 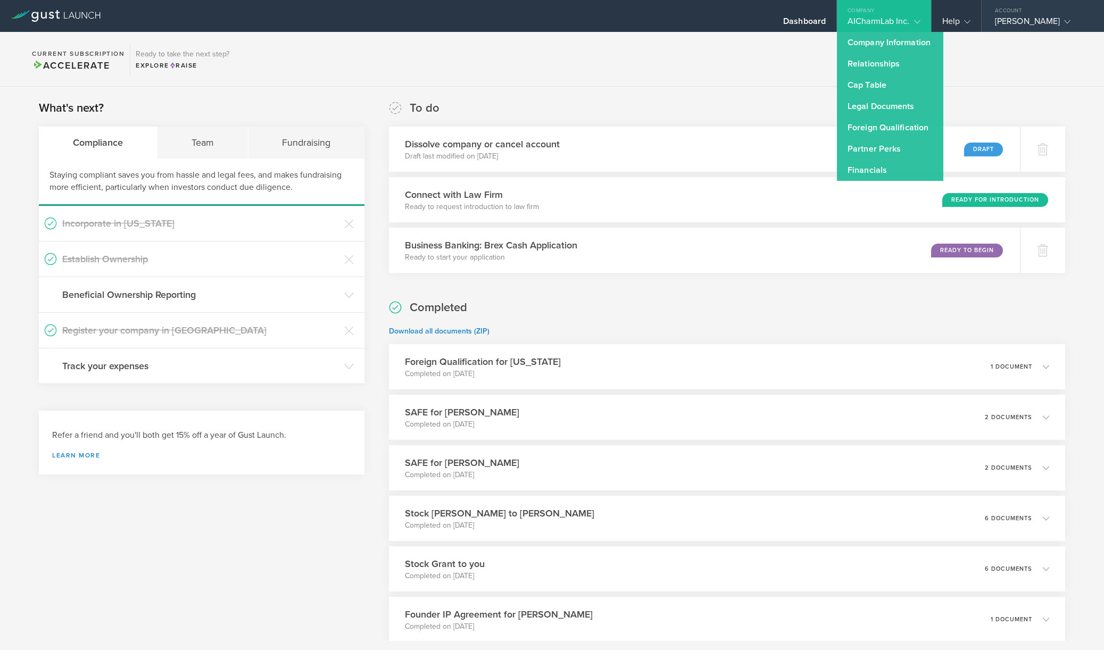 What do you see at coordinates (966, 251) in the screenshot?
I see `div: Ready to Begin` at bounding box center [966, 251].